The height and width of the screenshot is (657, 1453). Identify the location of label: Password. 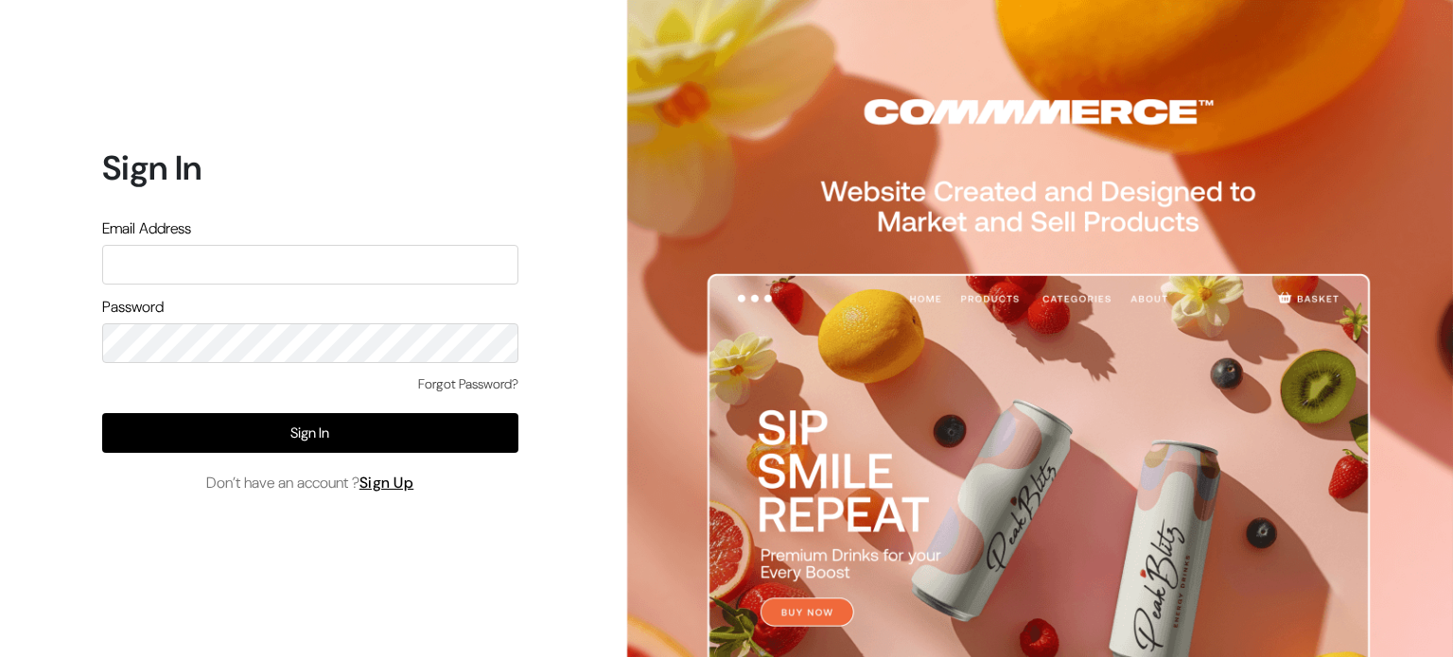
(132, 307).